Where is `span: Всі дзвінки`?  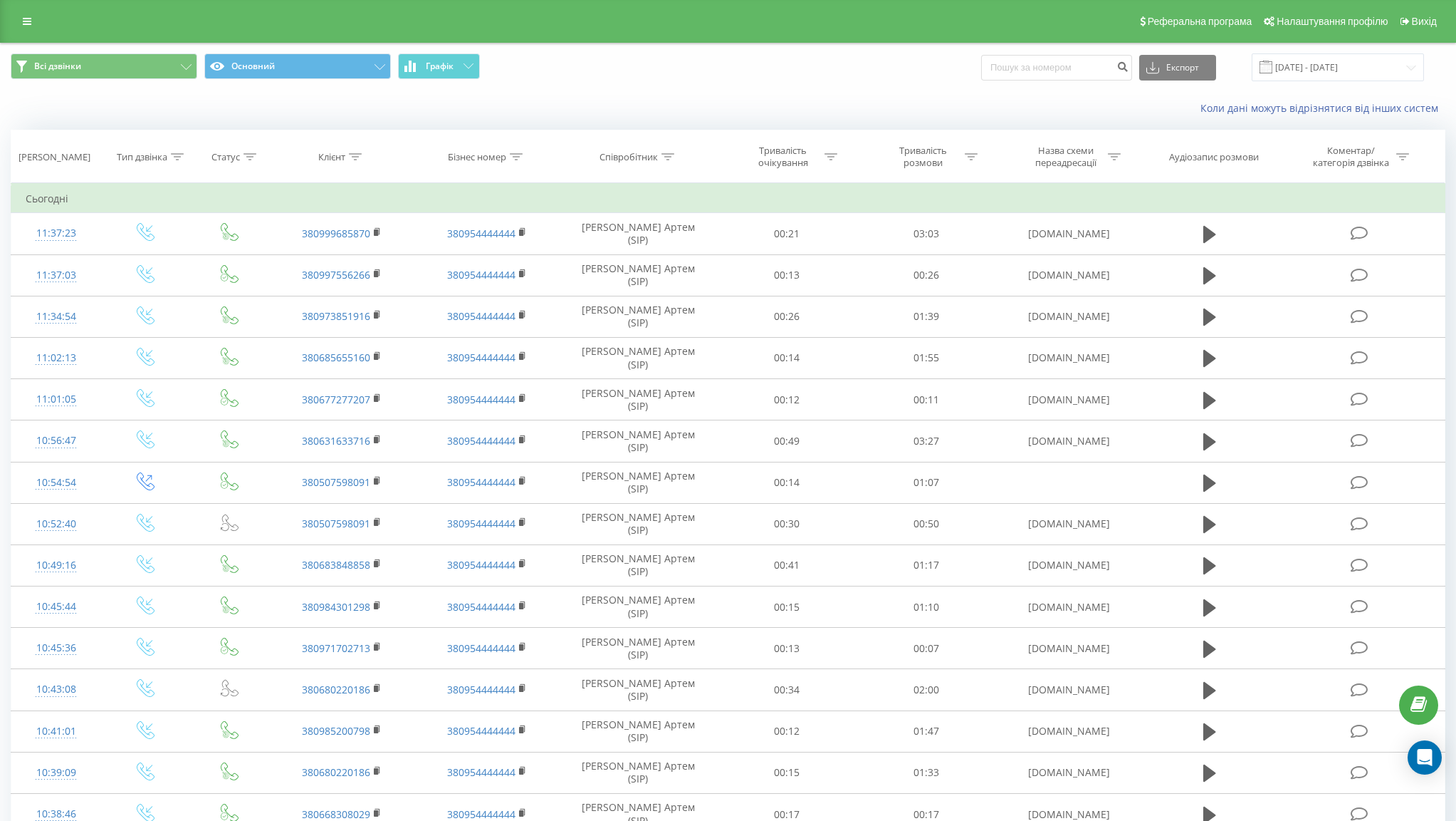 span: Всі дзвінки is located at coordinates (58, 66).